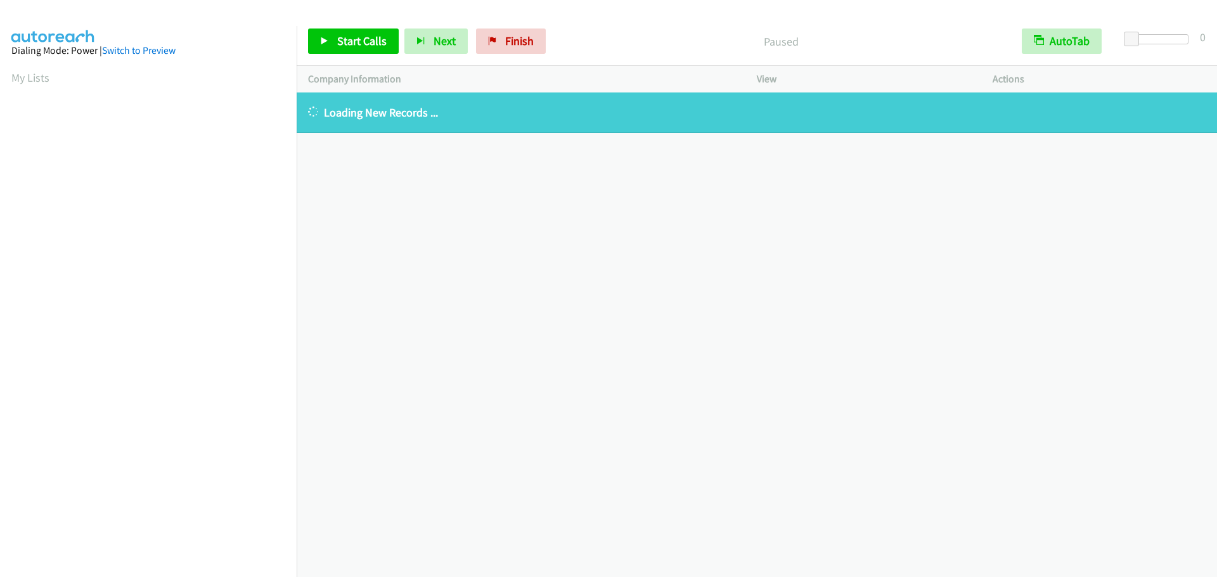 The image size is (1217, 577). What do you see at coordinates (1062, 41) in the screenshot?
I see `button: AutoTab` at bounding box center [1062, 41].